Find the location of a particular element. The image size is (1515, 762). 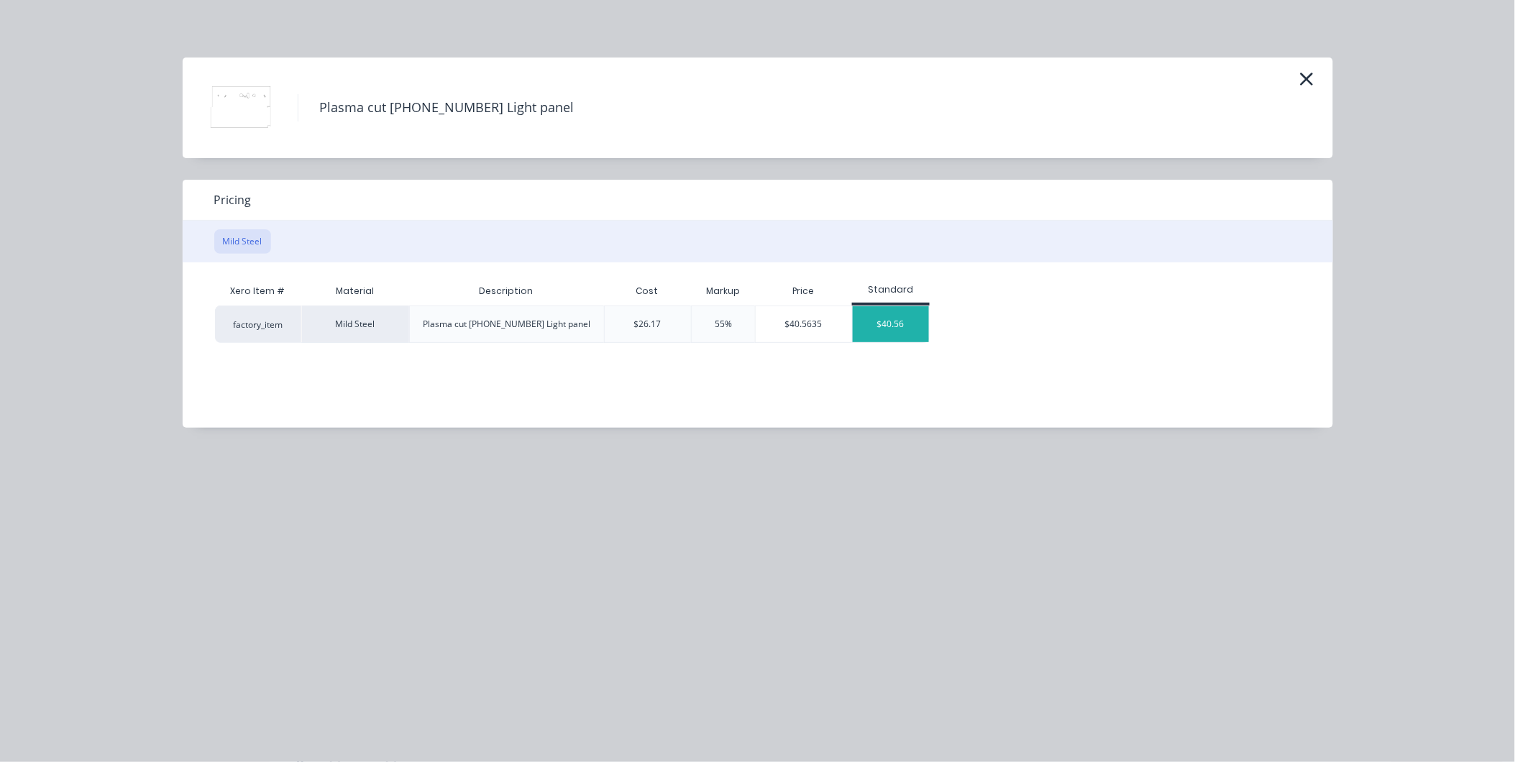

div: Markup is located at coordinates (723, 291).